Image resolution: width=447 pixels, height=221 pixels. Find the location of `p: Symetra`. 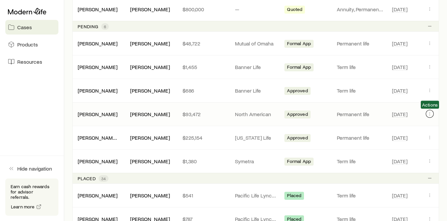

p: Symetra is located at coordinates (256, 161).